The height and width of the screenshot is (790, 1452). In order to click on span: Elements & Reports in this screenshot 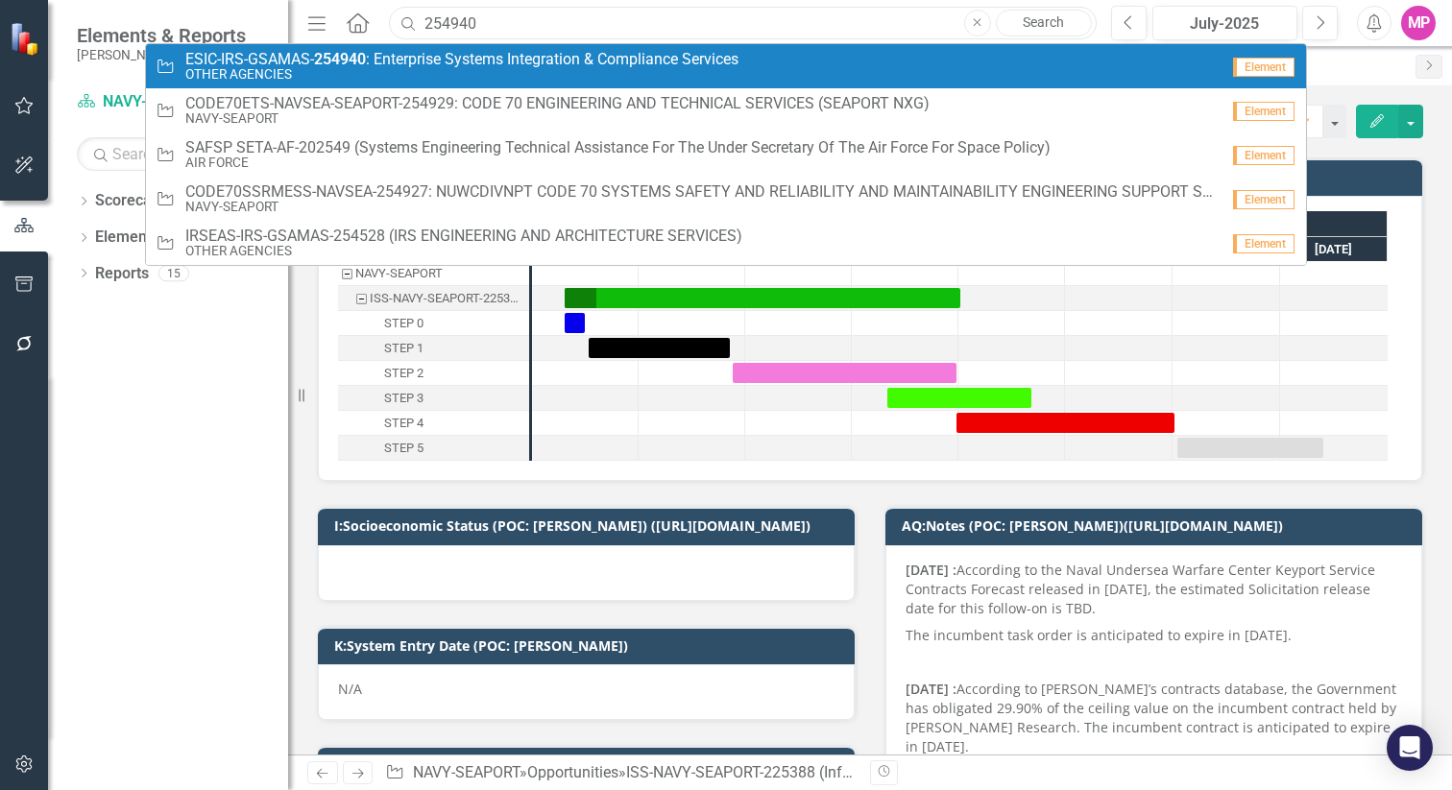, I will do `click(161, 36)`.